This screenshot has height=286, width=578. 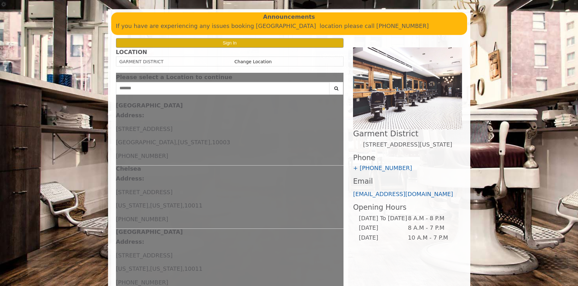 What do you see at coordinates (432, 218) in the screenshot?
I see `td: 8 A.M - 8 P.M` at bounding box center [432, 218].